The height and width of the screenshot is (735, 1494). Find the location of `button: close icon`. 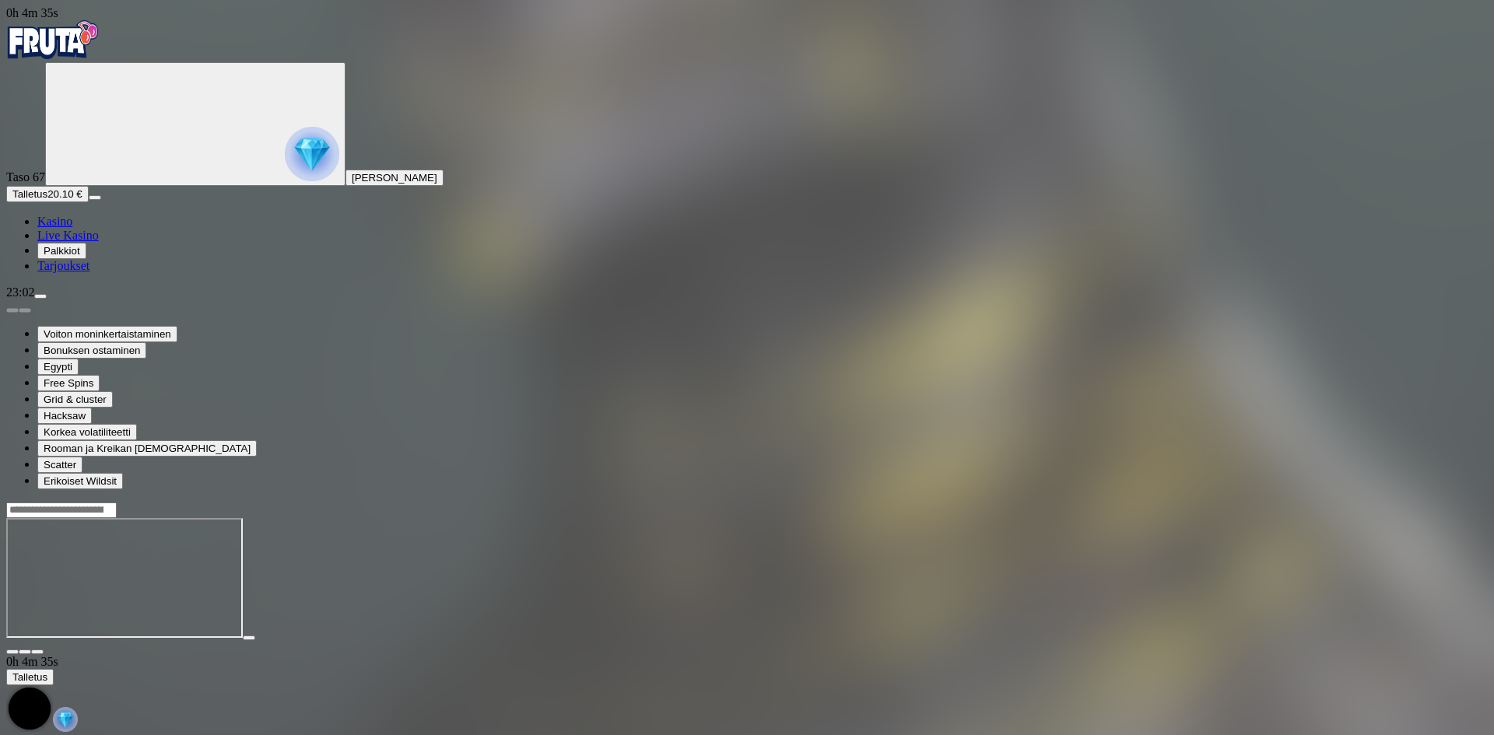

button: close icon is located at coordinates (12, 652).